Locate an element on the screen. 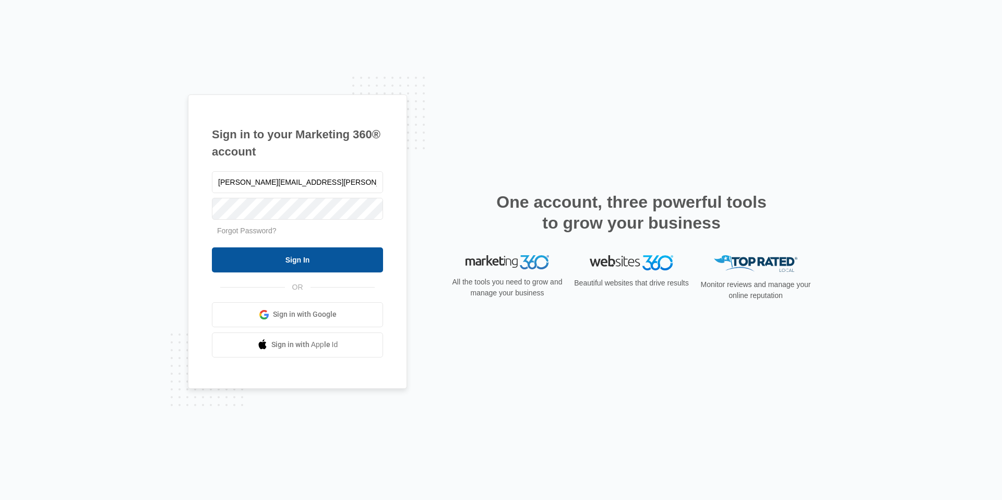 The height and width of the screenshot is (500, 1002). h1: Sign in to your Marketing 360® account is located at coordinates (297, 143).